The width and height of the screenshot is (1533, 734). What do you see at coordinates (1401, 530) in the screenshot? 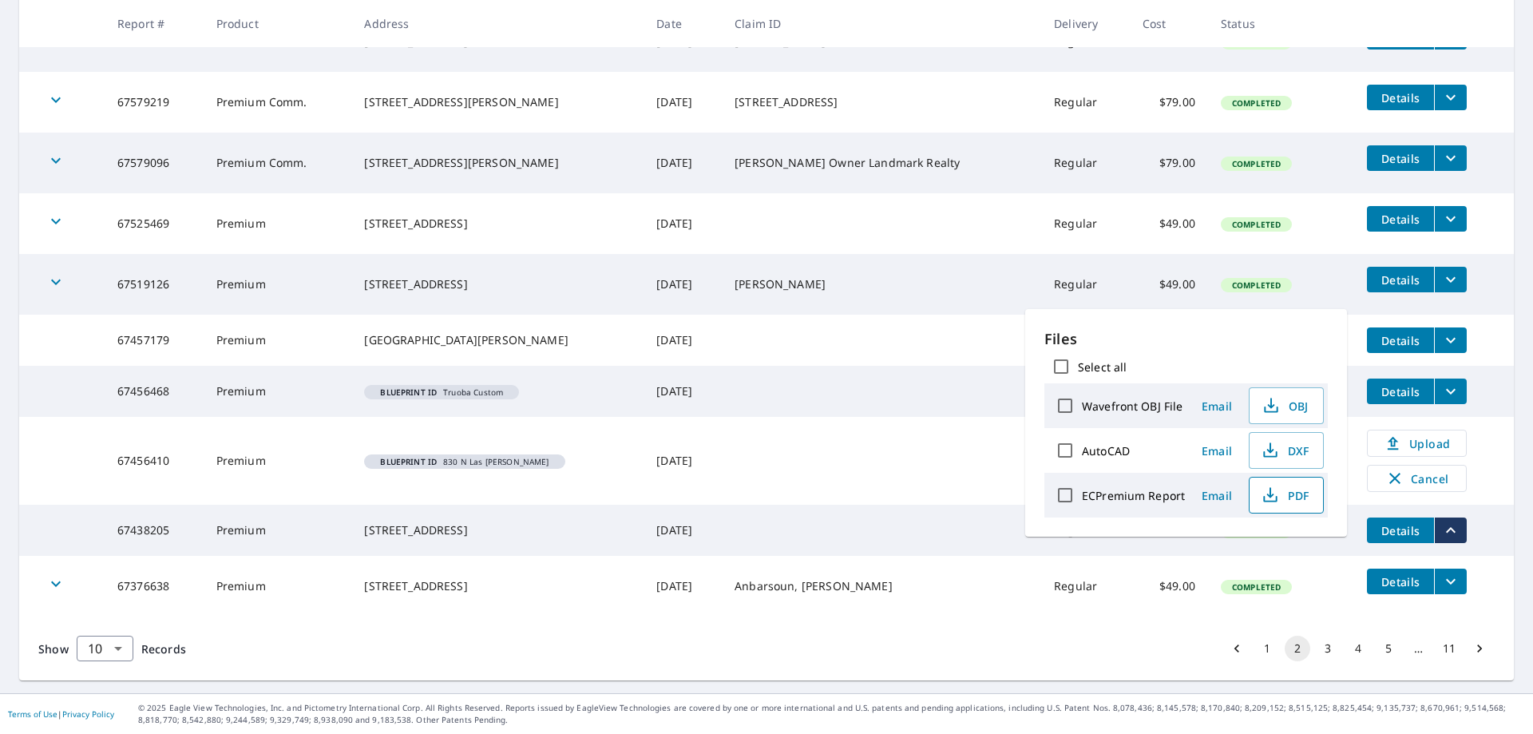
I see `button: detailsBtn-67438205` at bounding box center [1401, 530].